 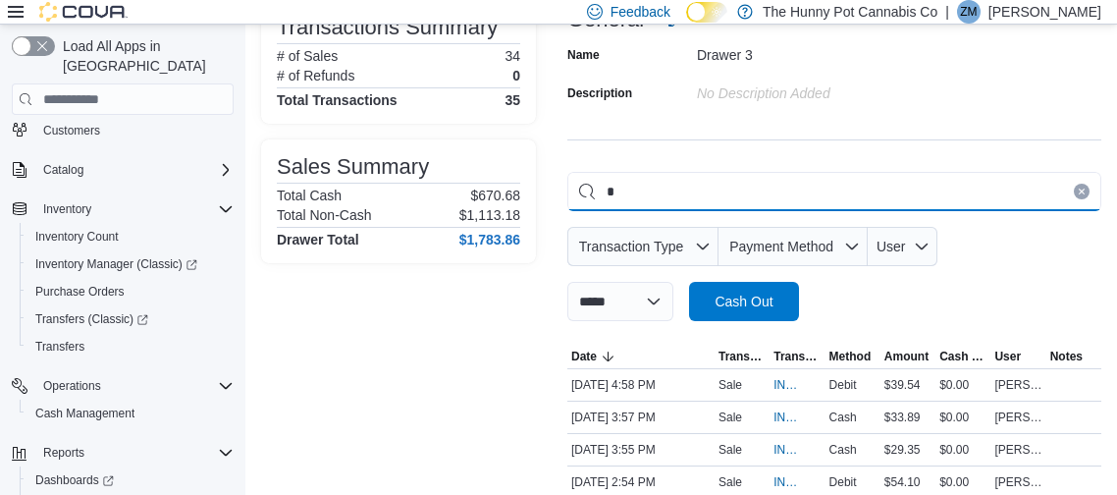 I want to click on span: Method, so click(x=850, y=356).